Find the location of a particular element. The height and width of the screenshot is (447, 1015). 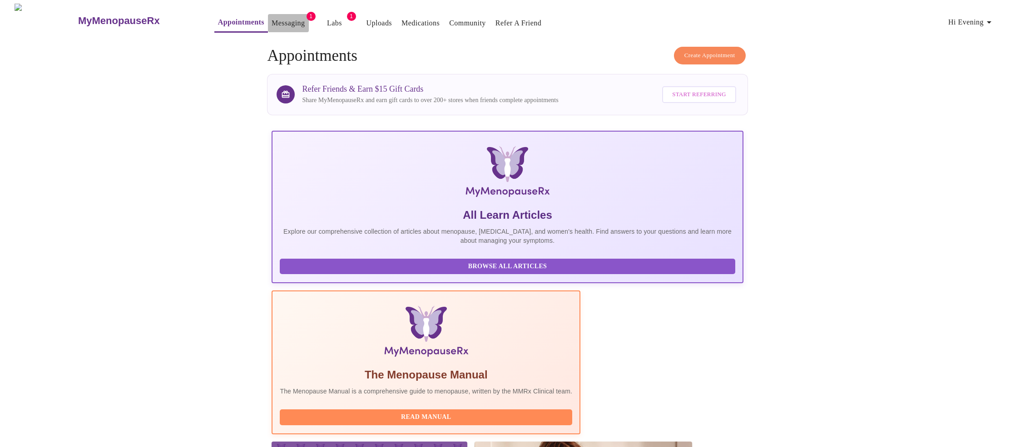

h3: Refer Friends & Earn $15 Gift Cards is located at coordinates (430, 89).